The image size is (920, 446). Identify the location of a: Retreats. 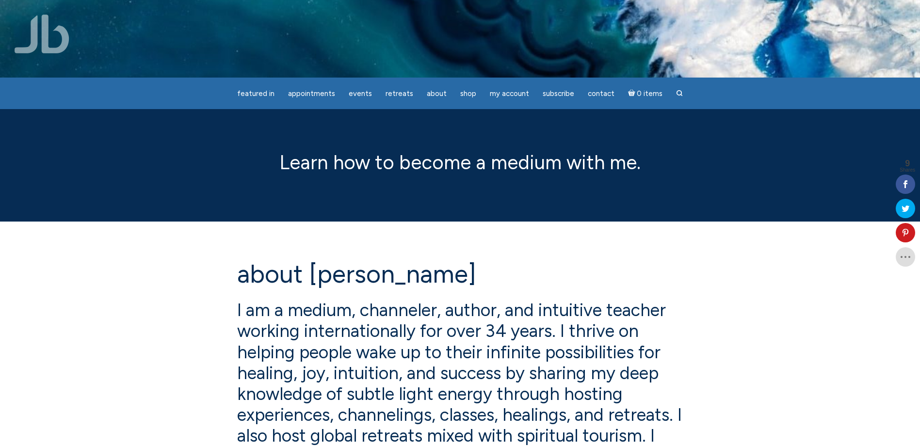
(399, 94).